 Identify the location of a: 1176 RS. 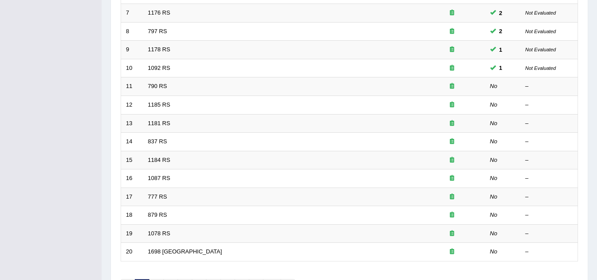
(159, 12).